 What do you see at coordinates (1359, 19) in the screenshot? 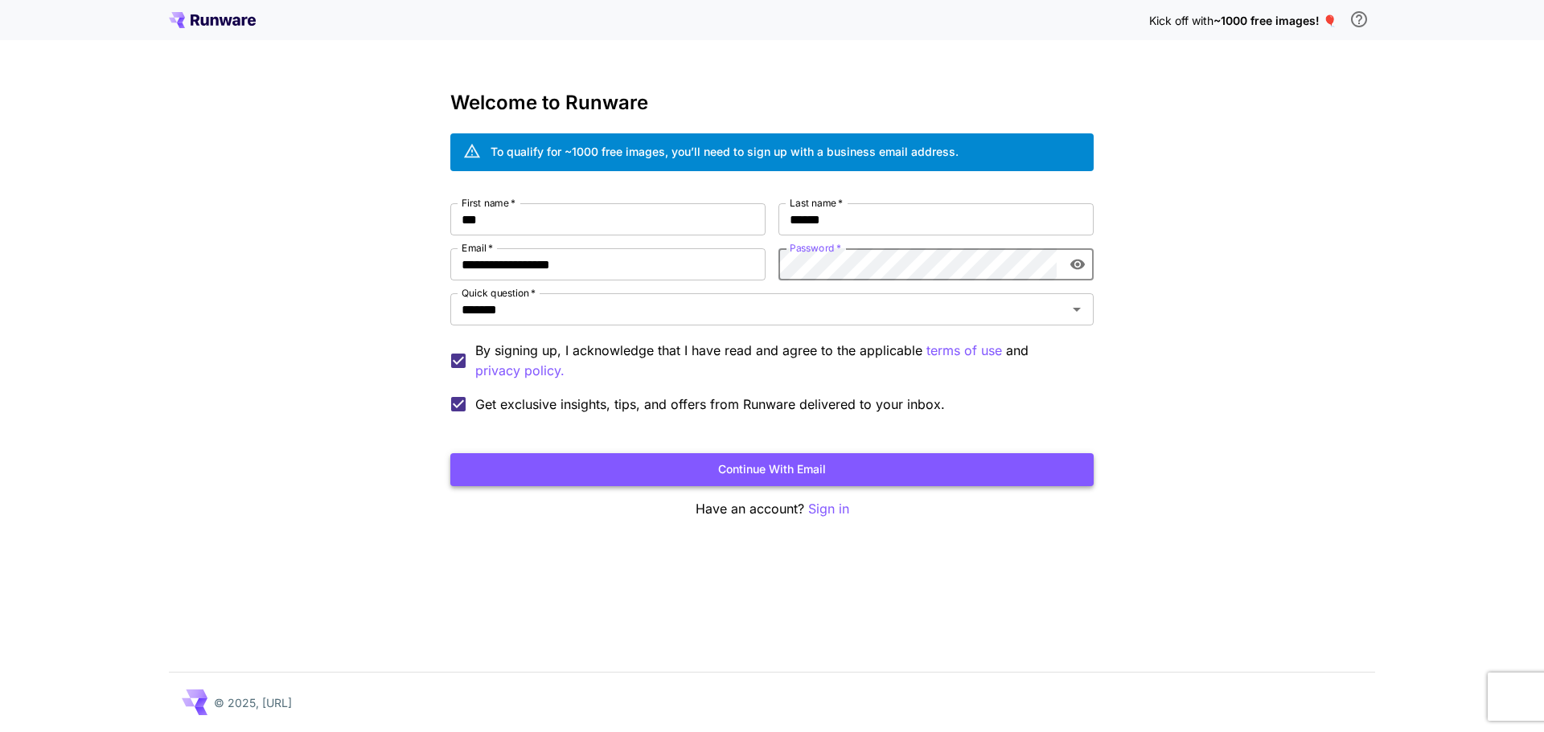
I see `button: In order to qualify for free credit, you need to sign up with a business email address and click ...` at bounding box center [1359, 19].